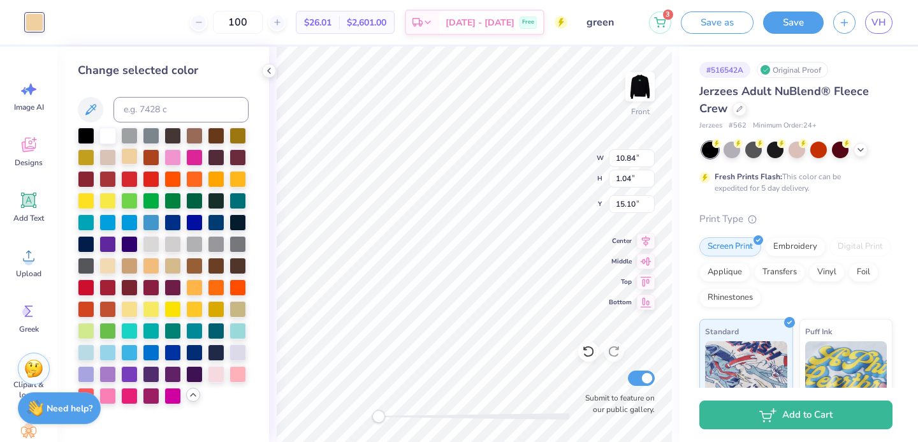 This screenshot has height=442, width=918. What do you see at coordinates (616, 403) in the screenshot?
I see `label: Submit to feature on our public gallery.` at bounding box center [616, 403].